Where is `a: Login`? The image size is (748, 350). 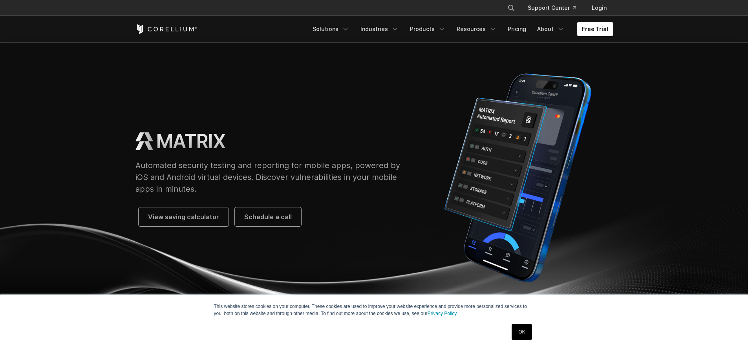
a: Login is located at coordinates (599, 8).